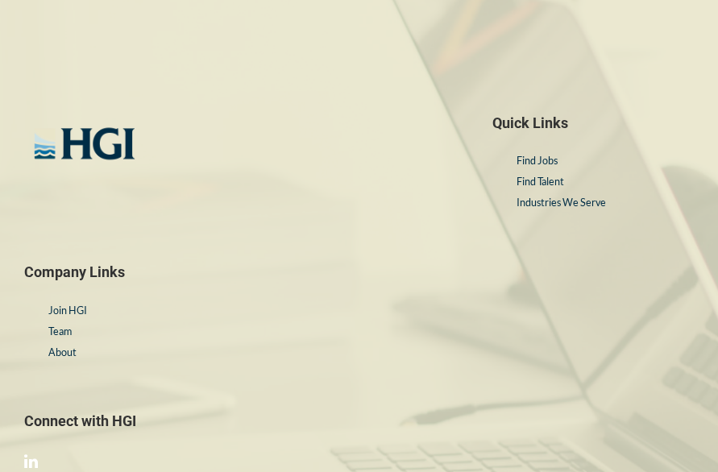  What do you see at coordinates (593, 122) in the screenshot?
I see `span: Quick Links` at bounding box center [593, 122].